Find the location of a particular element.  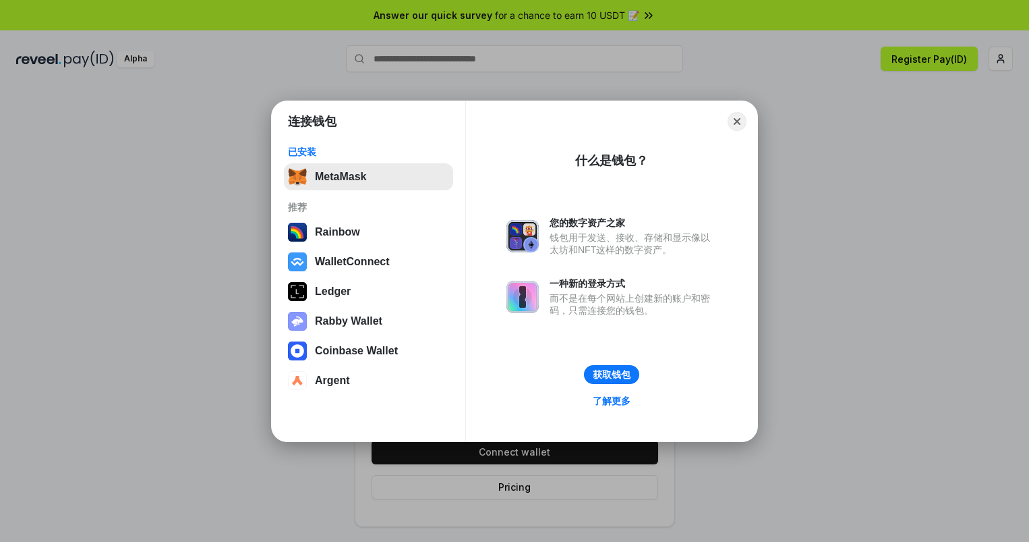

div: MetaMask is located at coordinates (341, 177).